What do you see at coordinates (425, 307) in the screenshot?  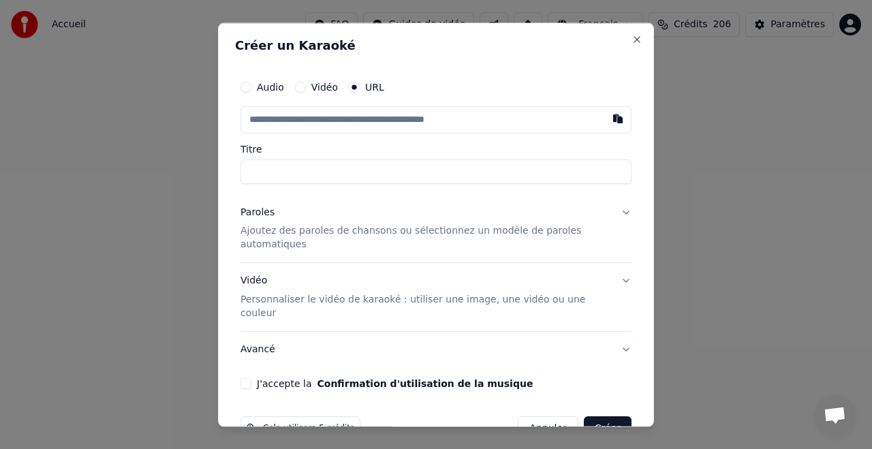 I see `p: Personnaliser le vidéo de karaoké : utiliser une image, une vidéo ou une couleur` at bounding box center [425, 307].